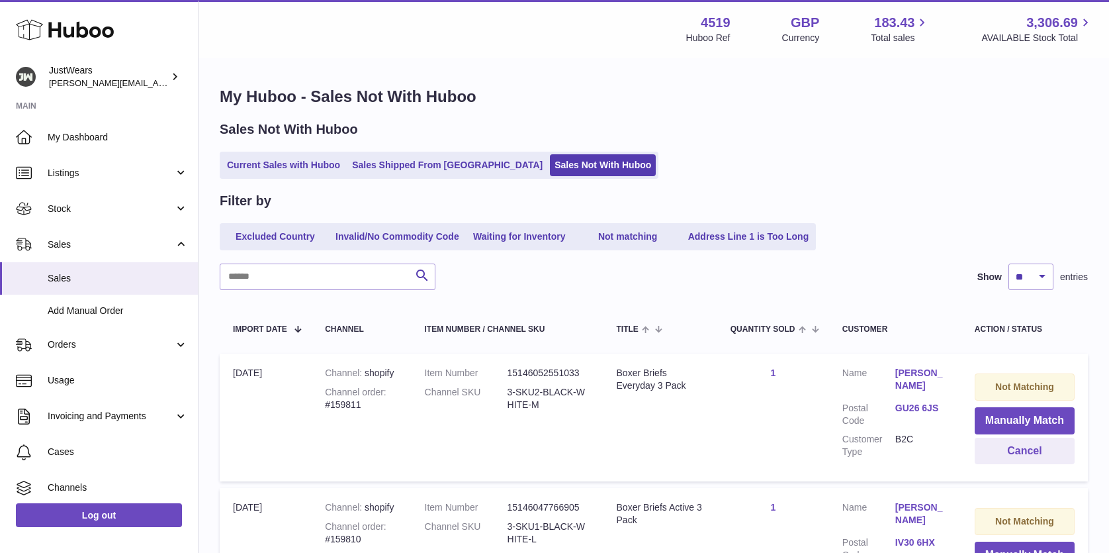 This screenshot has height=553, width=1109. I want to click on div: Currency, so click(801, 38).